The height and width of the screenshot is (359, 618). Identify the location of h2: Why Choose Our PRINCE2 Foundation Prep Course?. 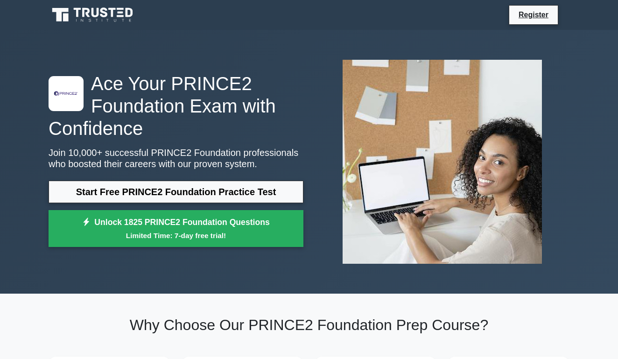
(309, 325).